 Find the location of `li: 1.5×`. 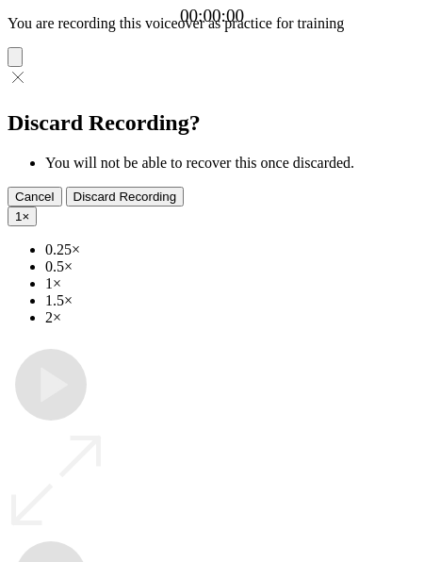

li: 1.5× is located at coordinates (231, 301).